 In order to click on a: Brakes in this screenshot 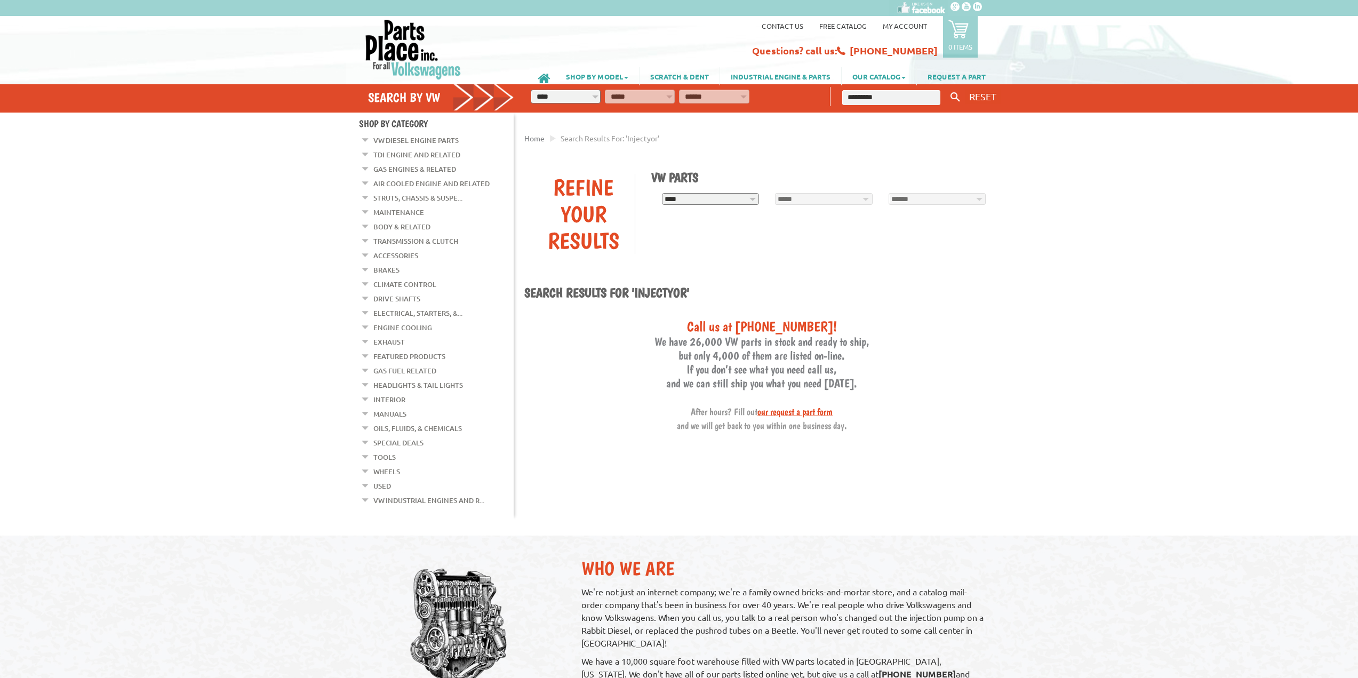, I will do `click(386, 270)`.